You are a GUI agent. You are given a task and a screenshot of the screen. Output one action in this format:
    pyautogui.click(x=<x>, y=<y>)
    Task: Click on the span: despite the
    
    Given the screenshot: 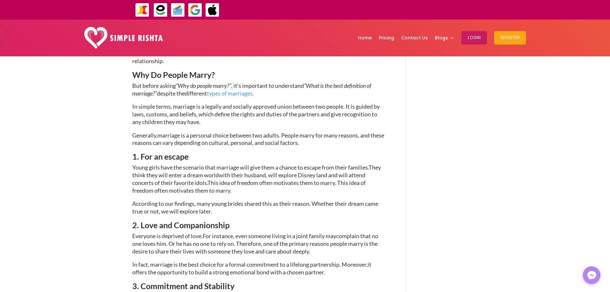 What is the action you would take?
    pyautogui.click(x=171, y=93)
    